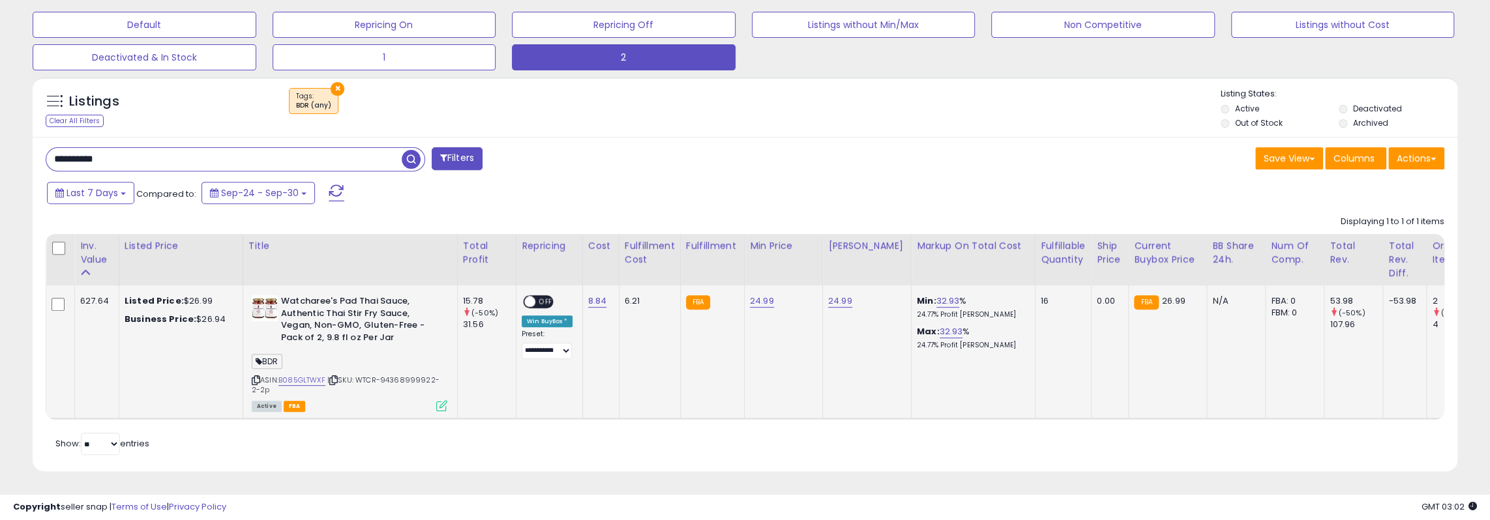 The width and height of the screenshot is (1490, 520). What do you see at coordinates (1107, 301) in the screenshot?
I see `div: 0.00` at bounding box center [1107, 301].